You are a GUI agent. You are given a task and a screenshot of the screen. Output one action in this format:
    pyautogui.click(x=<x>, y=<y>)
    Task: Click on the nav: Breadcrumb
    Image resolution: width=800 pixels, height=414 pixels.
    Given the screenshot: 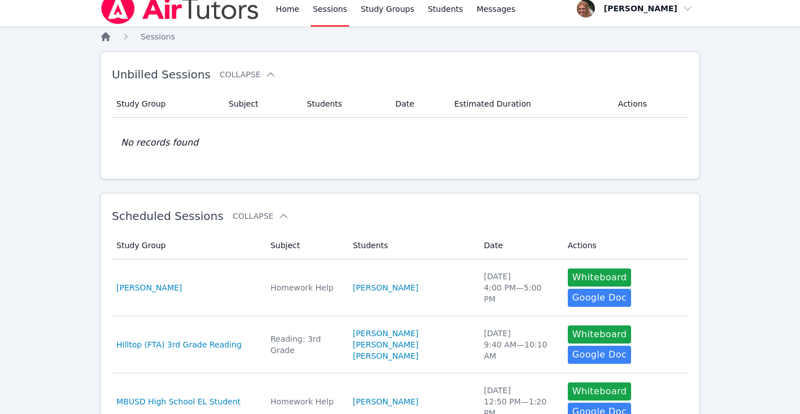 What is the action you would take?
    pyautogui.click(x=400, y=37)
    